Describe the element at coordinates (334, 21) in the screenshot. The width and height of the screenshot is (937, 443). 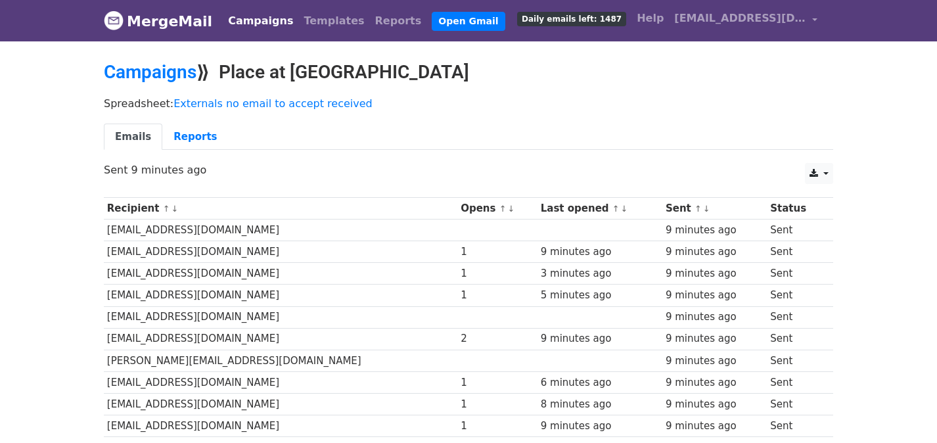
I see `a: Templates` at that location.